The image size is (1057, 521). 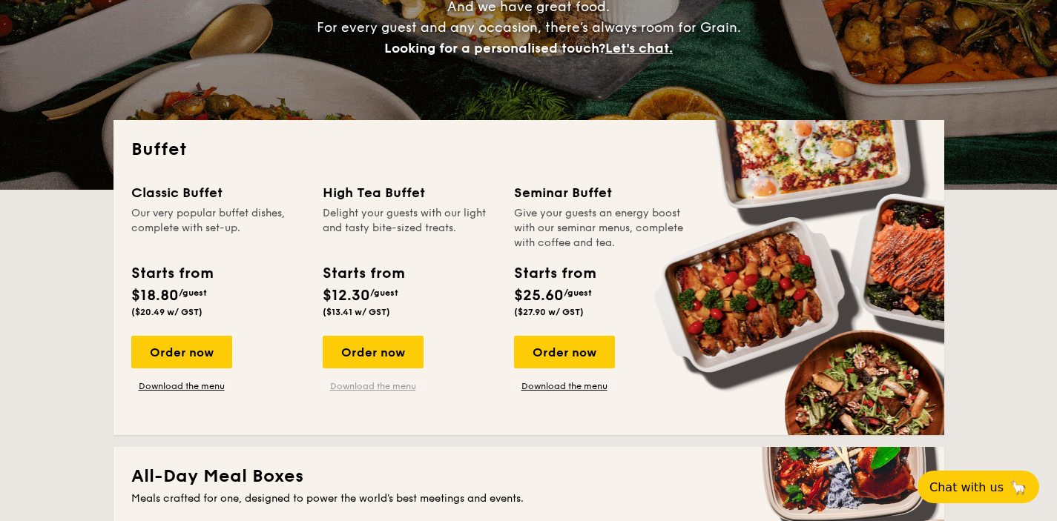 What do you see at coordinates (601, 193) in the screenshot?
I see `div: Seminar Buffet` at bounding box center [601, 193].